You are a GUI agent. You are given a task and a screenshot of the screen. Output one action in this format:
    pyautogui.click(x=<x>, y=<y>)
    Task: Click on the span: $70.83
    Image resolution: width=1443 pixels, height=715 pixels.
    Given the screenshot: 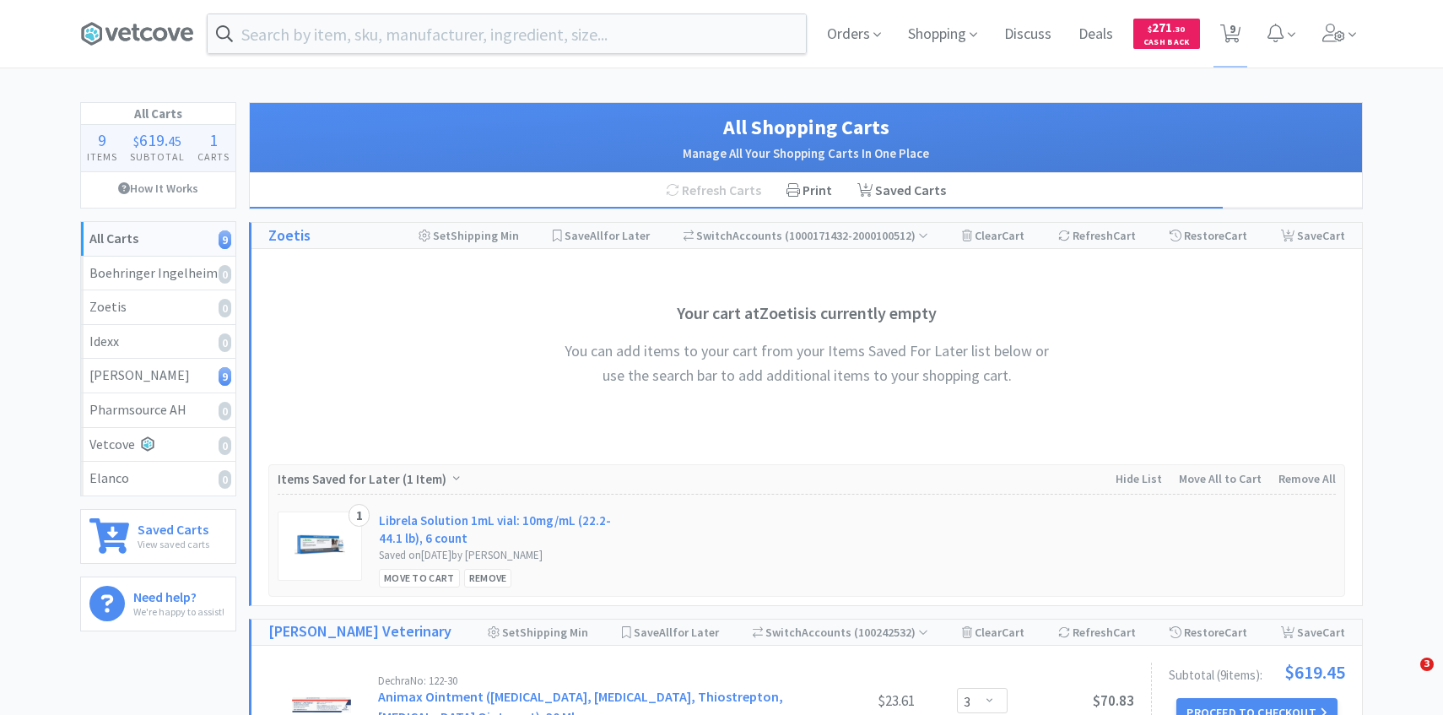 What is the action you would take?
    pyautogui.click(x=1113, y=700)
    